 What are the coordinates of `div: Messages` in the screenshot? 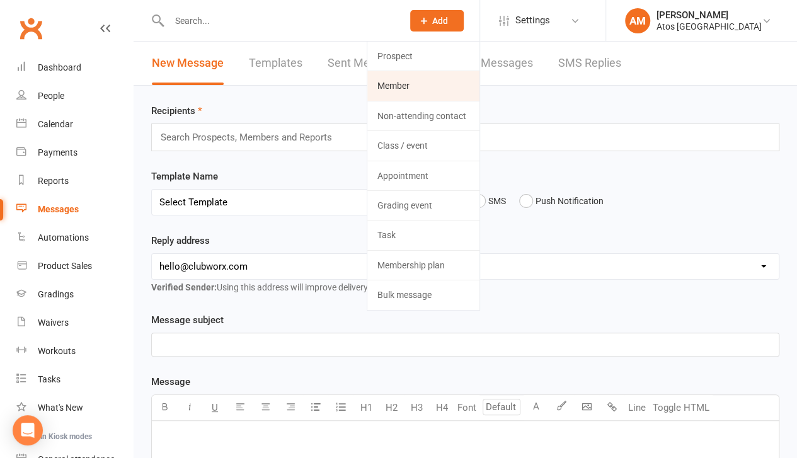 It's located at (58, 209).